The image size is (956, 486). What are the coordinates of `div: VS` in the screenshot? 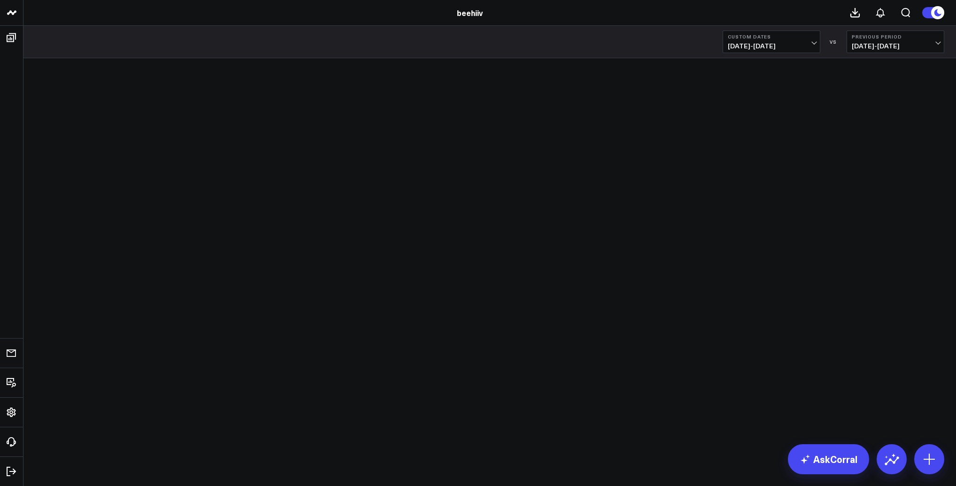 It's located at (834, 42).